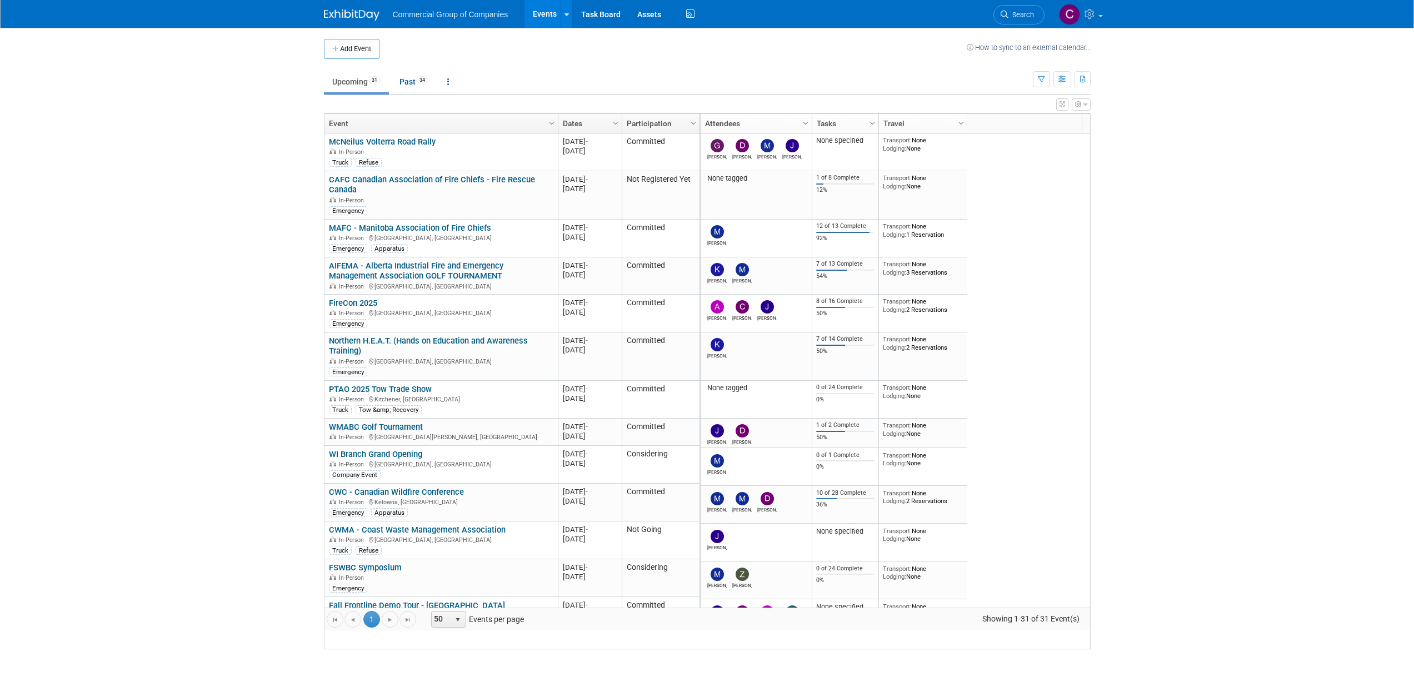 The height and width of the screenshot is (696, 1414). What do you see at coordinates (717, 441) in the screenshot?
I see `div: Jason Fast` at bounding box center [717, 441].